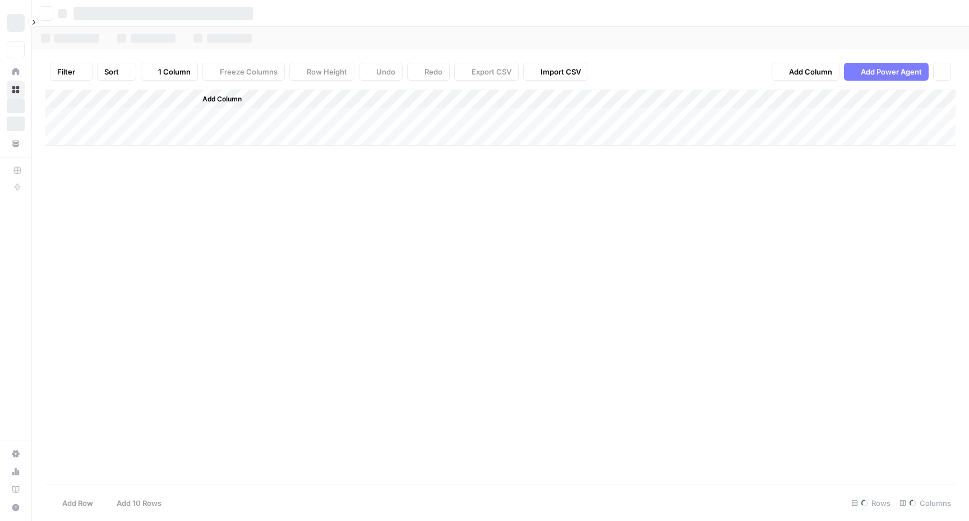 The image size is (969, 521). What do you see at coordinates (72, 503) in the screenshot?
I see `button: Add Row` at bounding box center [72, 503].